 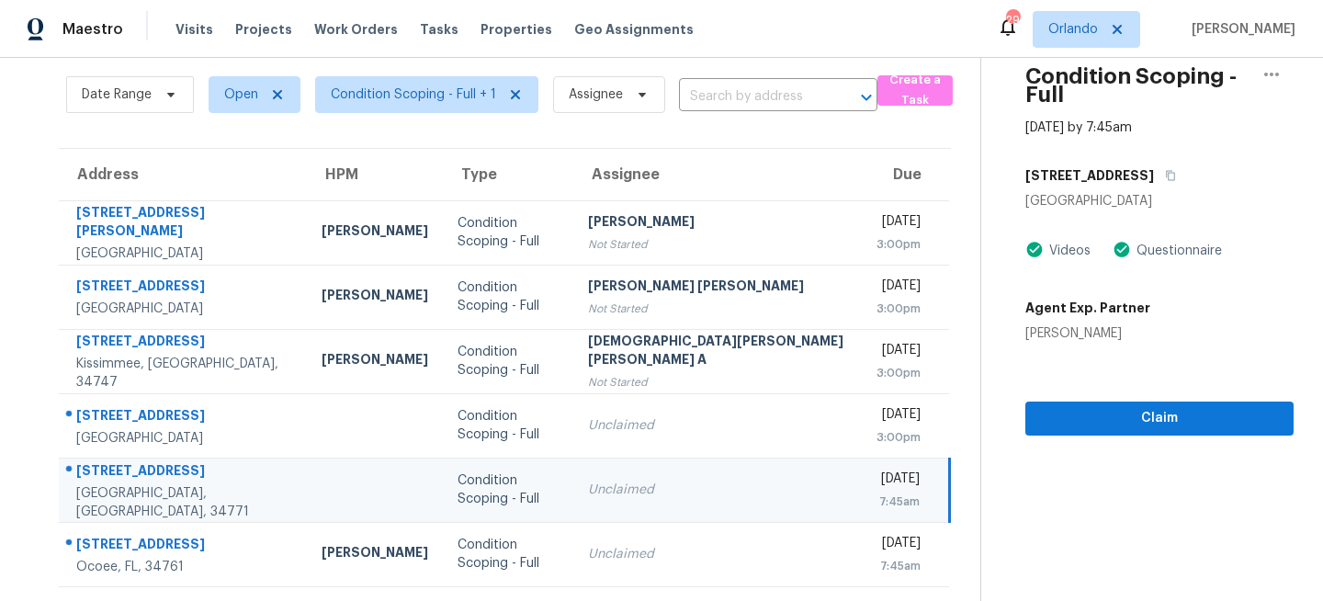 I want to click on button: Create a Task, so click(x=915, y=90).